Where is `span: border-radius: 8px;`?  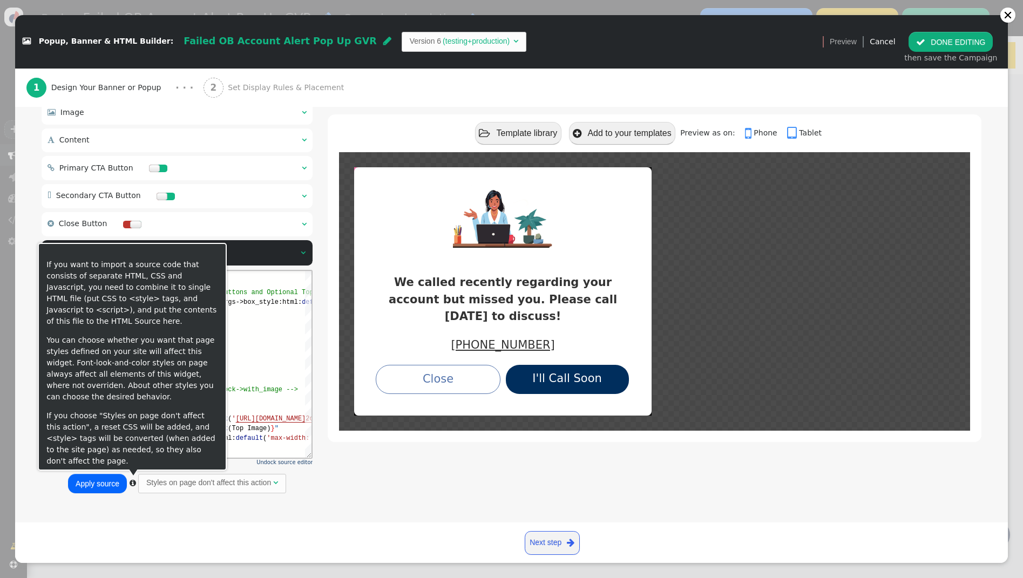 span: border-radius: 8px; is located at coordinates (63, 51).